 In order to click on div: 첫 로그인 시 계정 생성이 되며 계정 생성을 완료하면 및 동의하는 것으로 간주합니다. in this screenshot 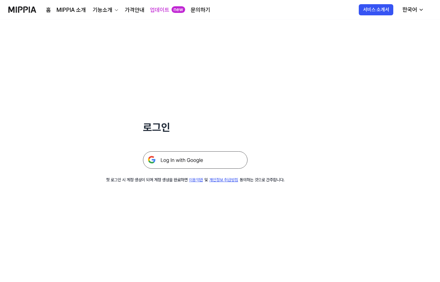, I will do `click(195, 180)`.